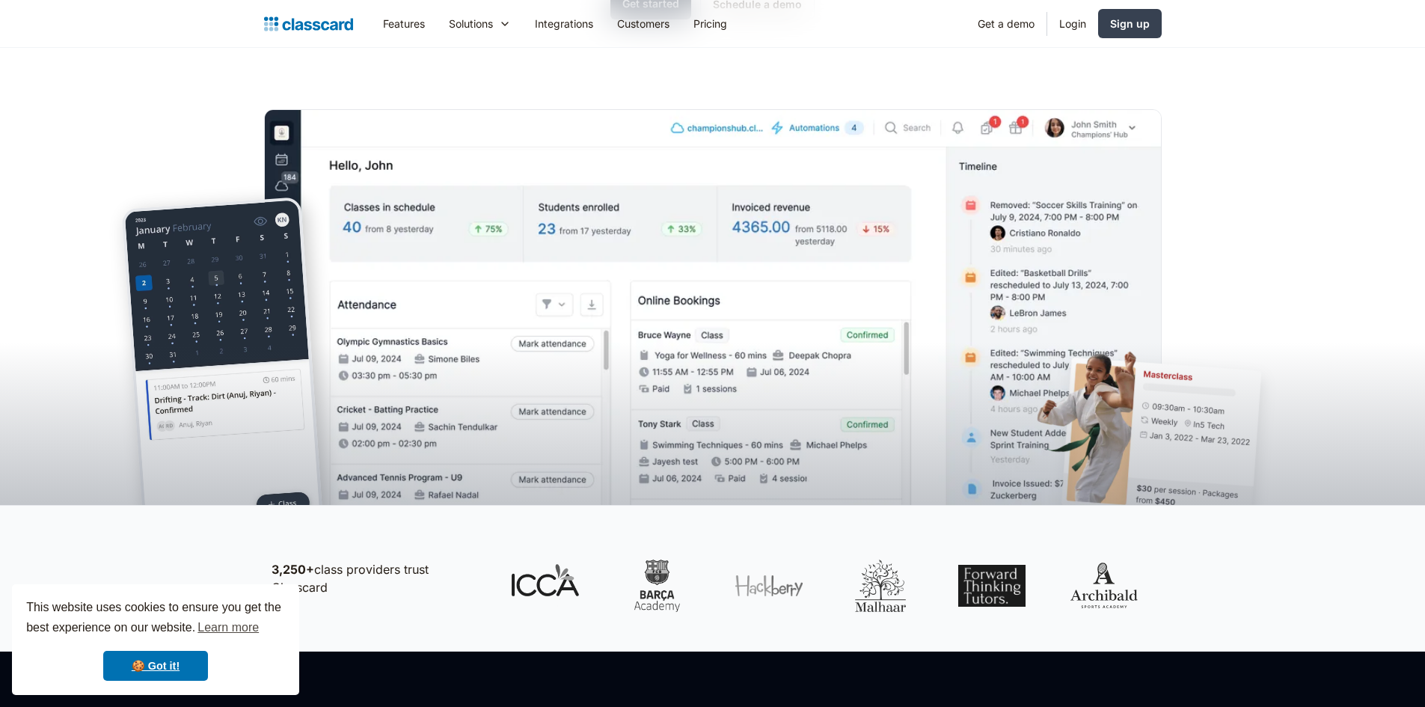 The image size is (1425, 707). Describe the element at coordinates (228, 627) in the screenshot. I see `a: learn more about cookies` at that location.